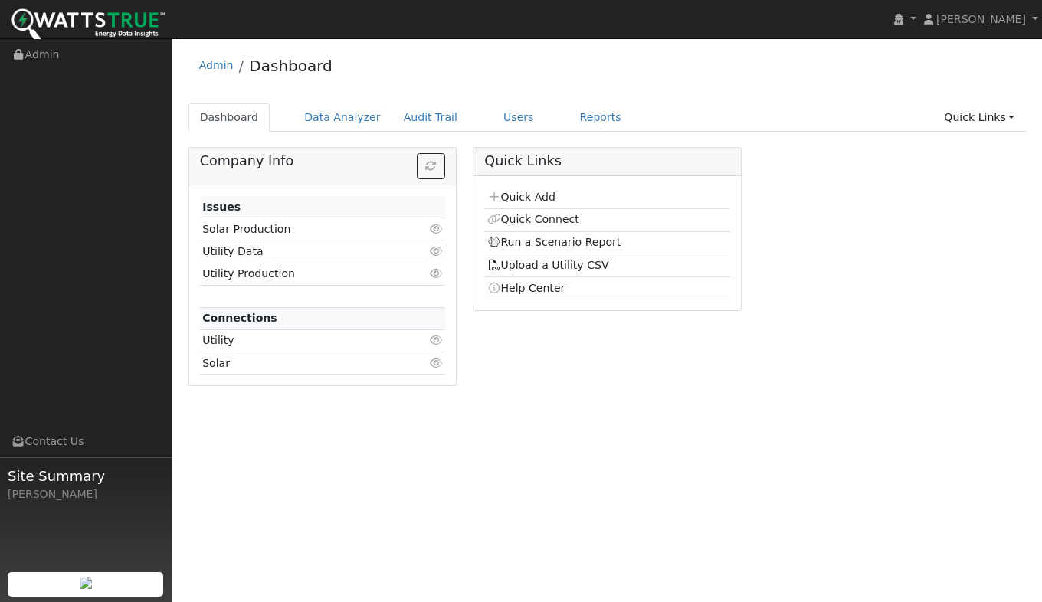  What do you see at coordinates (521, 197) in the screenshot?
I see `a: Quick Add` at bounding box center [521, 197].